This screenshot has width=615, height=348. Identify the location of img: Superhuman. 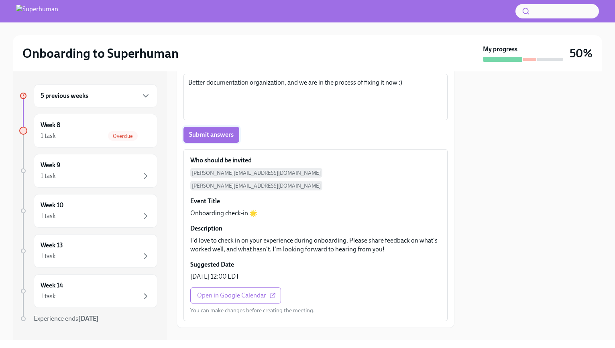
(37, 11).